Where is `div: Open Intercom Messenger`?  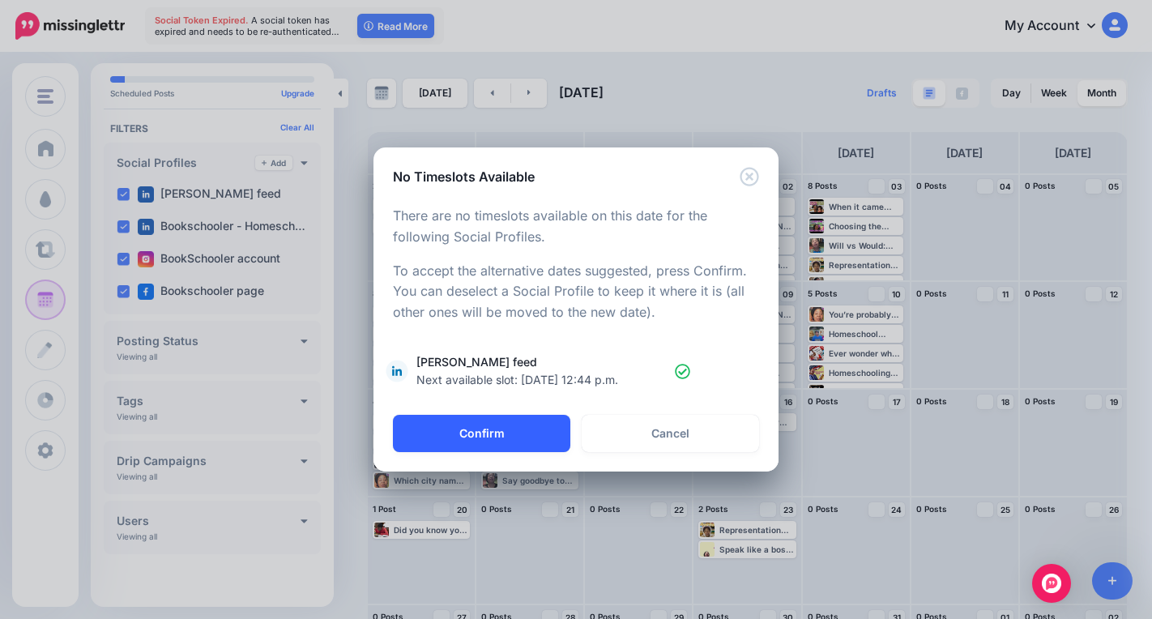 div: Open Intercom Messenger is located at coordinates (1052, 583).